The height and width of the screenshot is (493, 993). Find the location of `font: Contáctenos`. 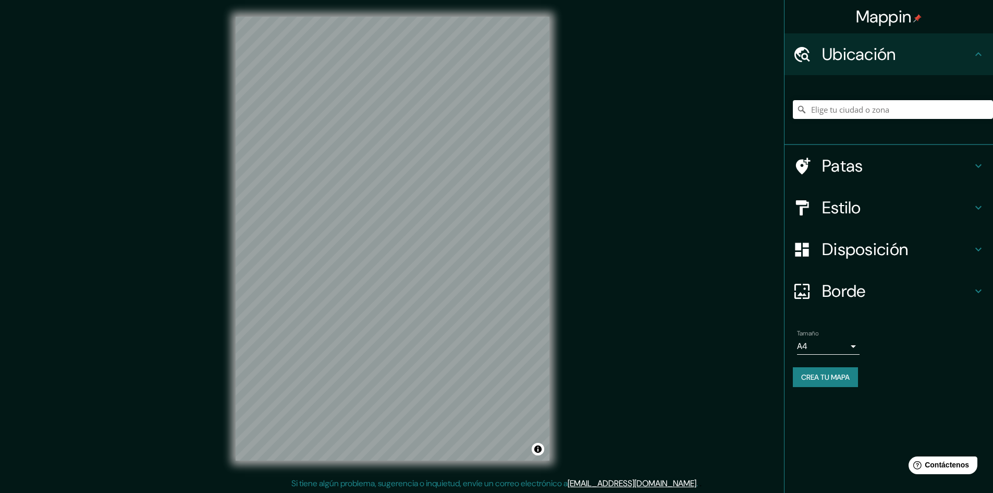

font: Contáctenos is located at coordinates (46, 13).